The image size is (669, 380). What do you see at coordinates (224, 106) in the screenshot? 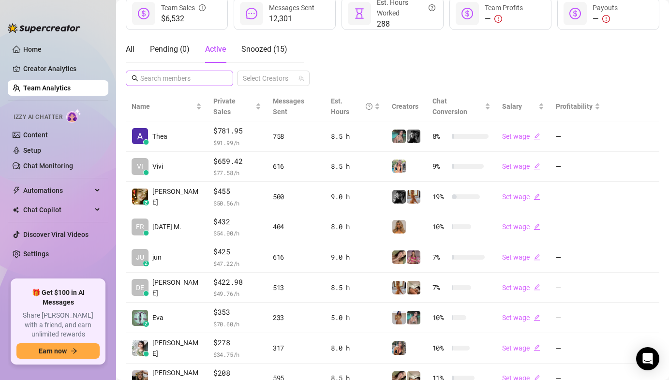
I see `span: Private Sales` at bounding box center [224, 106].